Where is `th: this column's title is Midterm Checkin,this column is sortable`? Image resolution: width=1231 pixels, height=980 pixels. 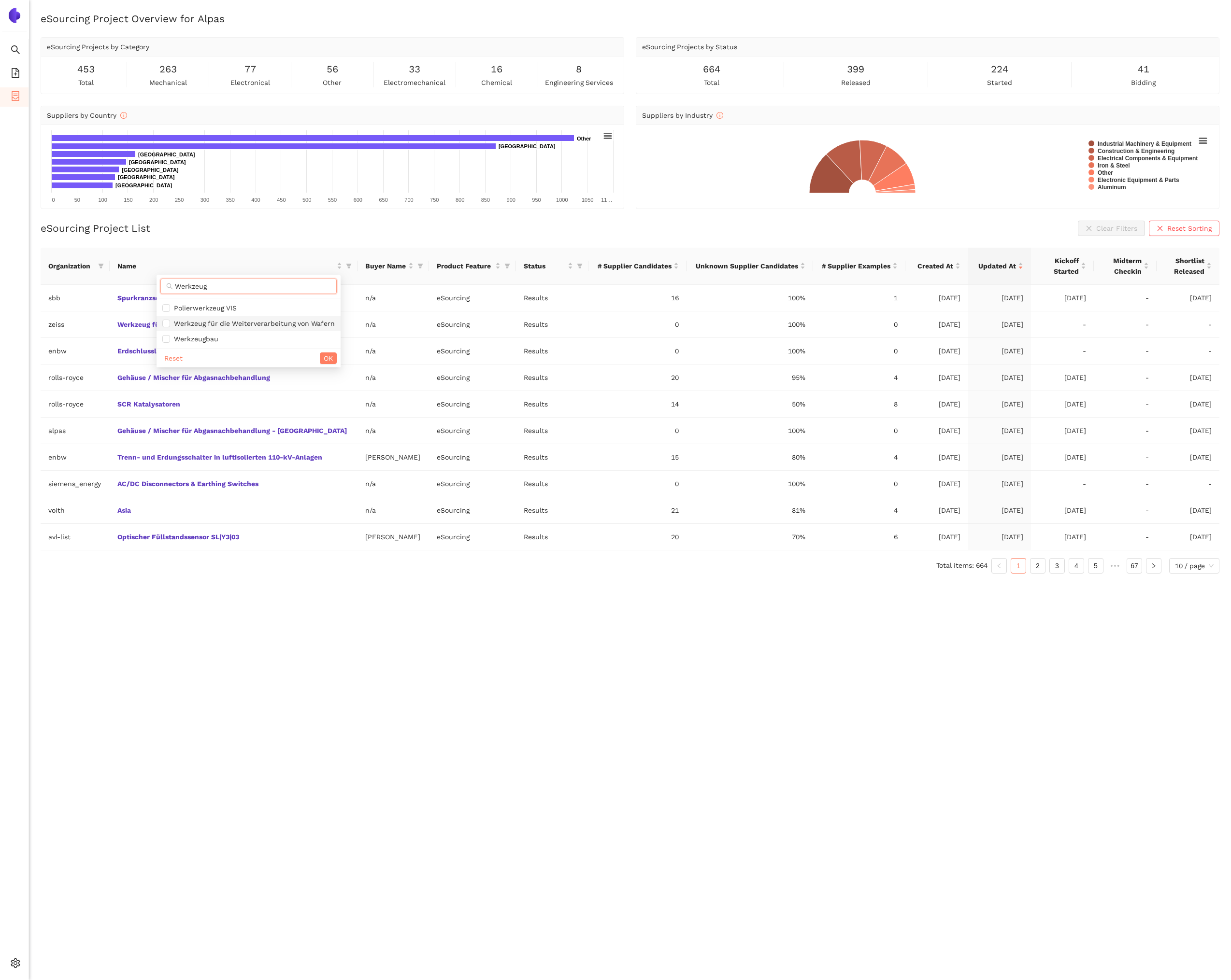 th: this column's title is Midterm Checkin,this column is sortable is located at coordinates (1125, 266).